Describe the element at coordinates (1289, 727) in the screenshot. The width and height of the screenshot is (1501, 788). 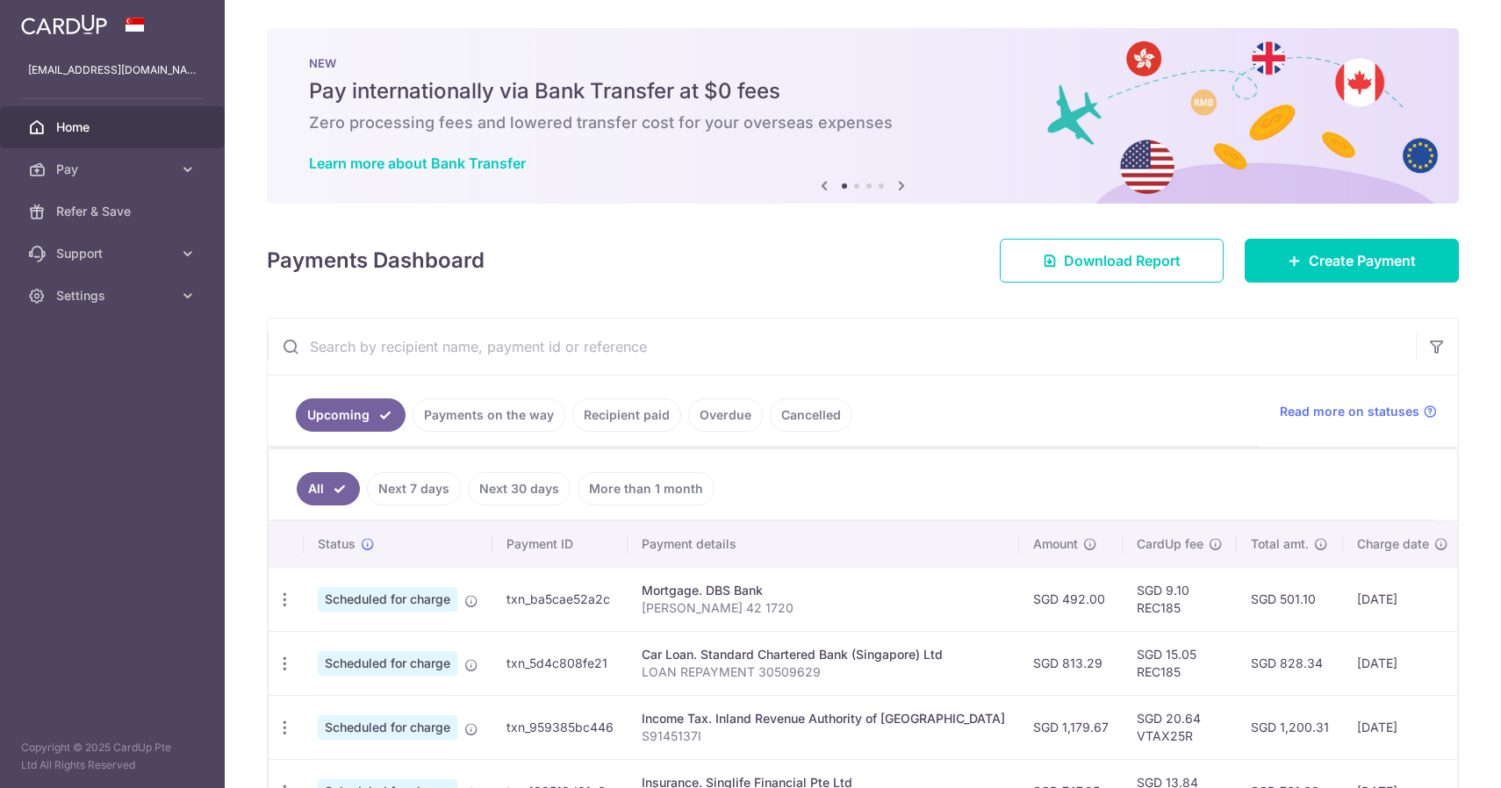
I see `td: SGD 1,200.31` at that location.